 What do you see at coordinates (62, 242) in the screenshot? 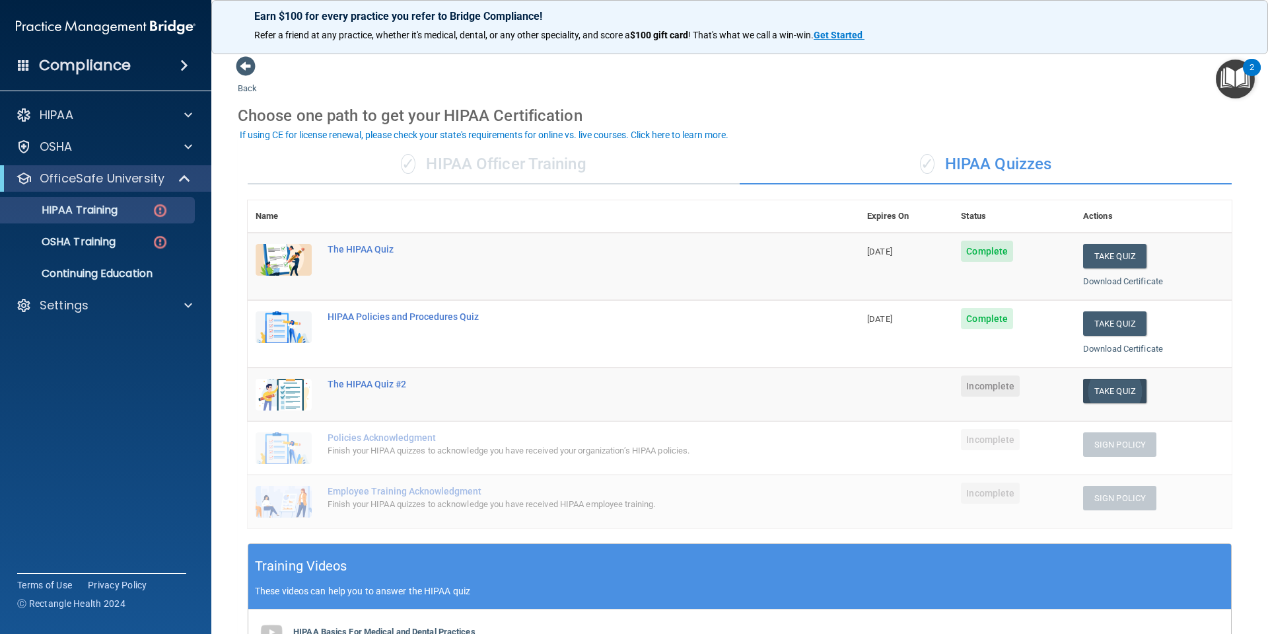
I see `p: OSHA Training` at bounding box center [62, 242].